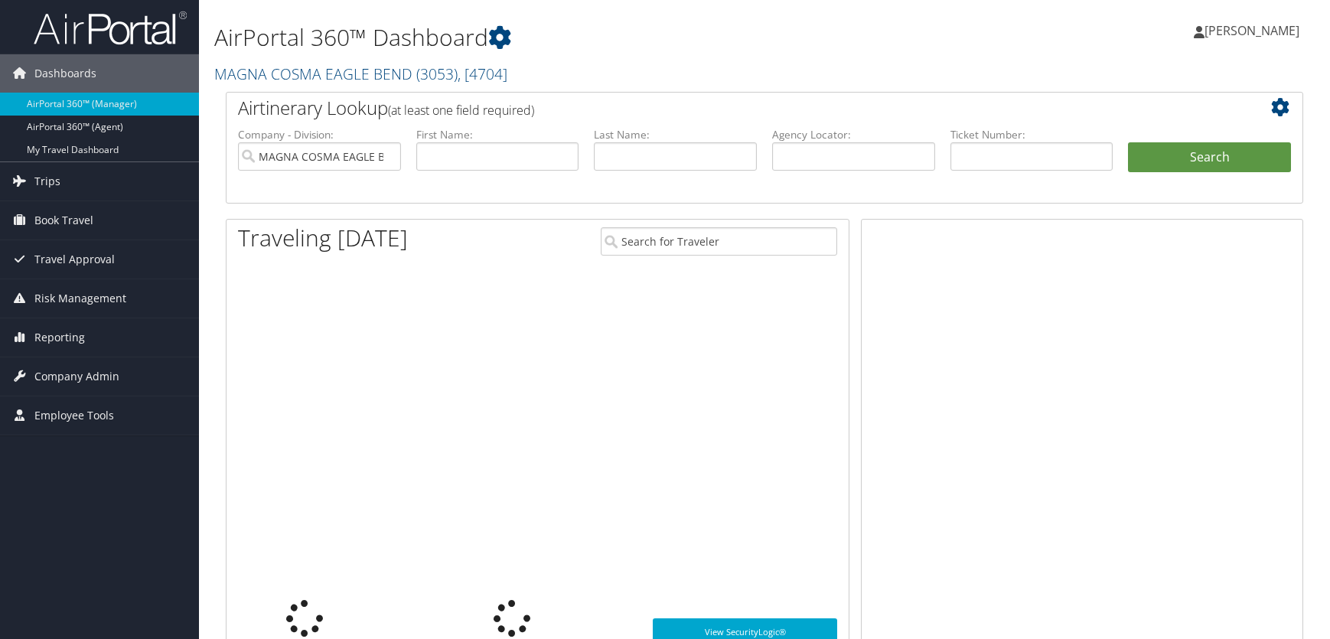  What do you see at coordinates (47, 181) in the screenshot?
I see `span: Trips` at bounding box center [47, 181].